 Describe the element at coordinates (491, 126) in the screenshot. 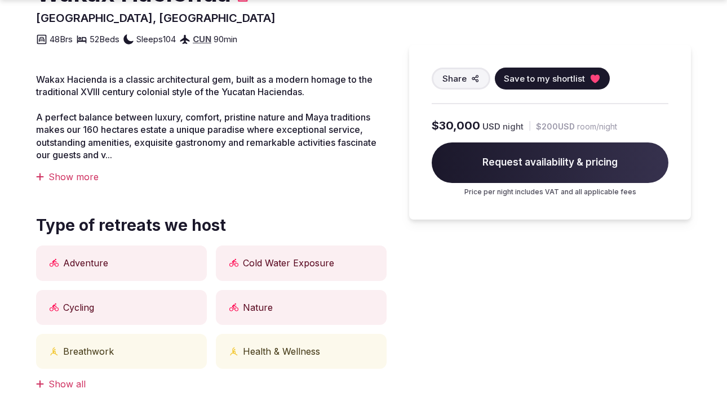

I see `span: USD` at that location.